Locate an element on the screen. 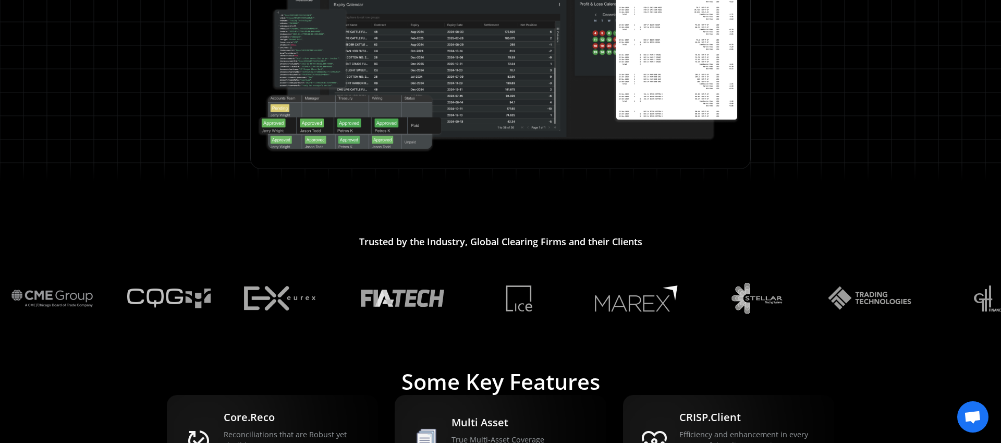 This screenshot has width=1001, height=443. img: Stellar is located at coordinates (753, 298).